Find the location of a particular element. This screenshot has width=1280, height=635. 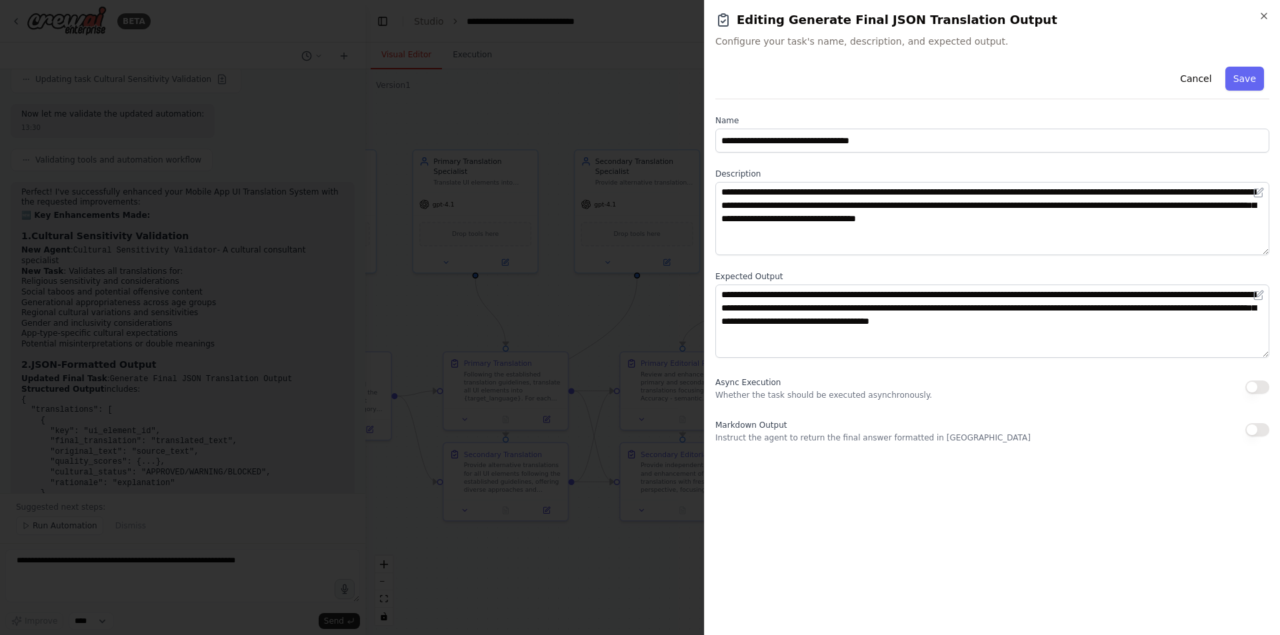

button: Cancel is located at coordinates (1195, 79).